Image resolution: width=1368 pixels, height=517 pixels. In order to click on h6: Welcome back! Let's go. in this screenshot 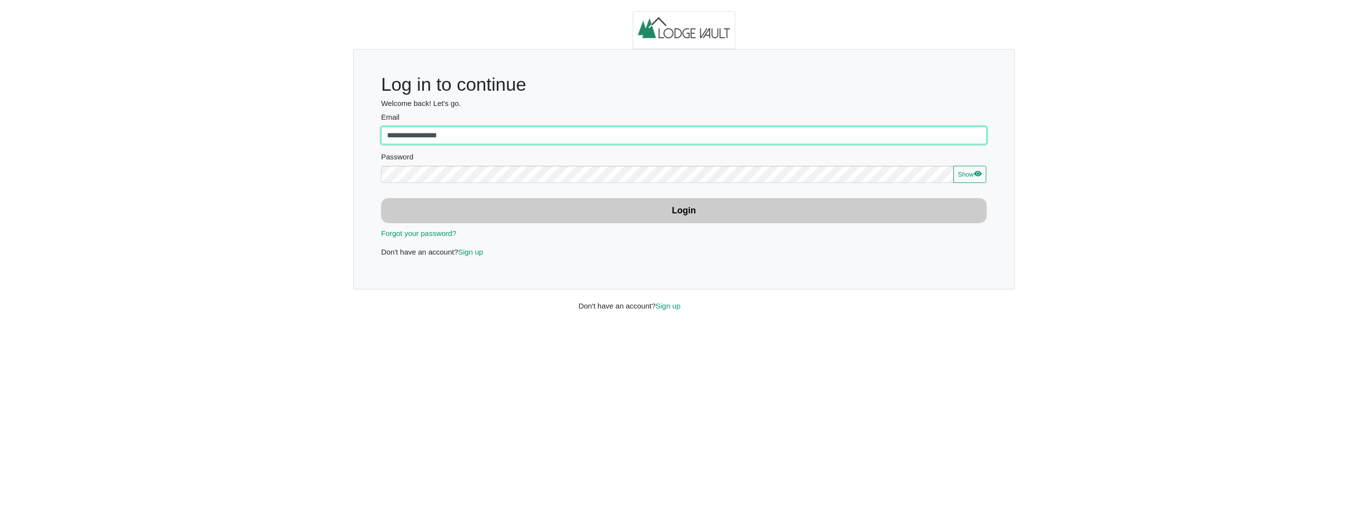, I will do `click(684, 104)`.